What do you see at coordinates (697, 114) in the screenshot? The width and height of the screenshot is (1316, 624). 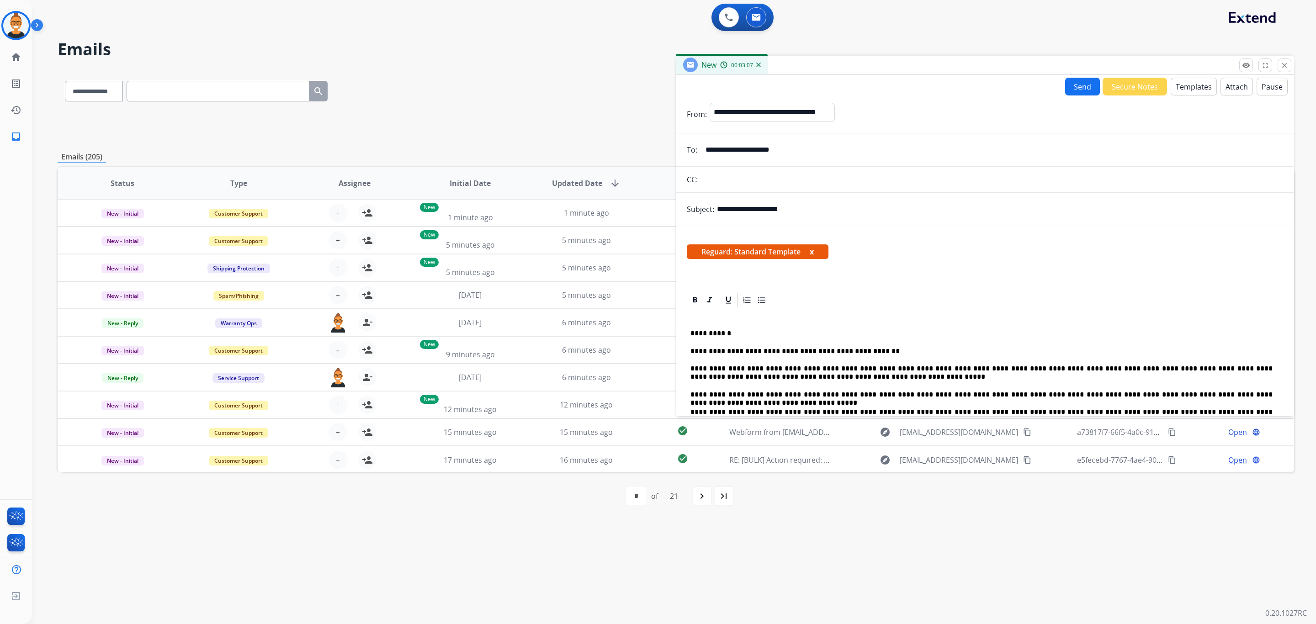 I see `p: From:` at bounding box center [697, 114].